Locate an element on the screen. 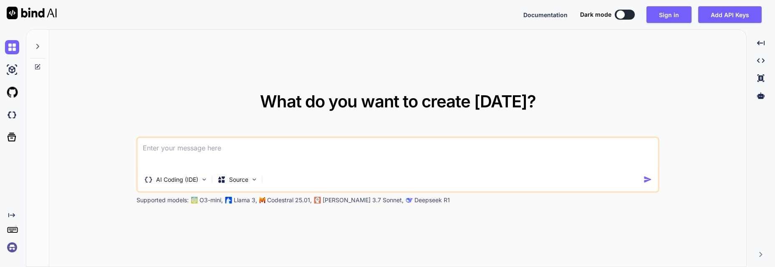 The height and width of the screenshot is (267, 775). p: Llama 3, is located at coordinates (245, 200).